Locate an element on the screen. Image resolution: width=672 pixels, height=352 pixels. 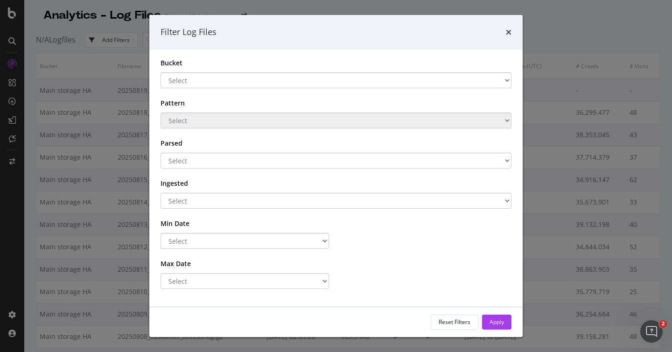
div: Reset Filters is located at coordinates (454, 322).